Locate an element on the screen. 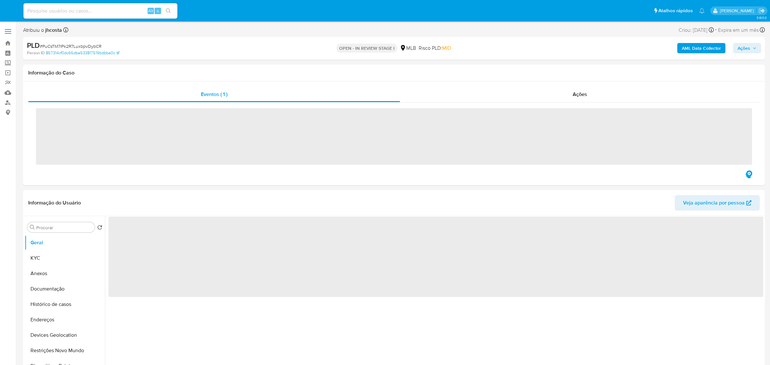 The image size is (770, 365). span: s is located at coordinates (158, 11).